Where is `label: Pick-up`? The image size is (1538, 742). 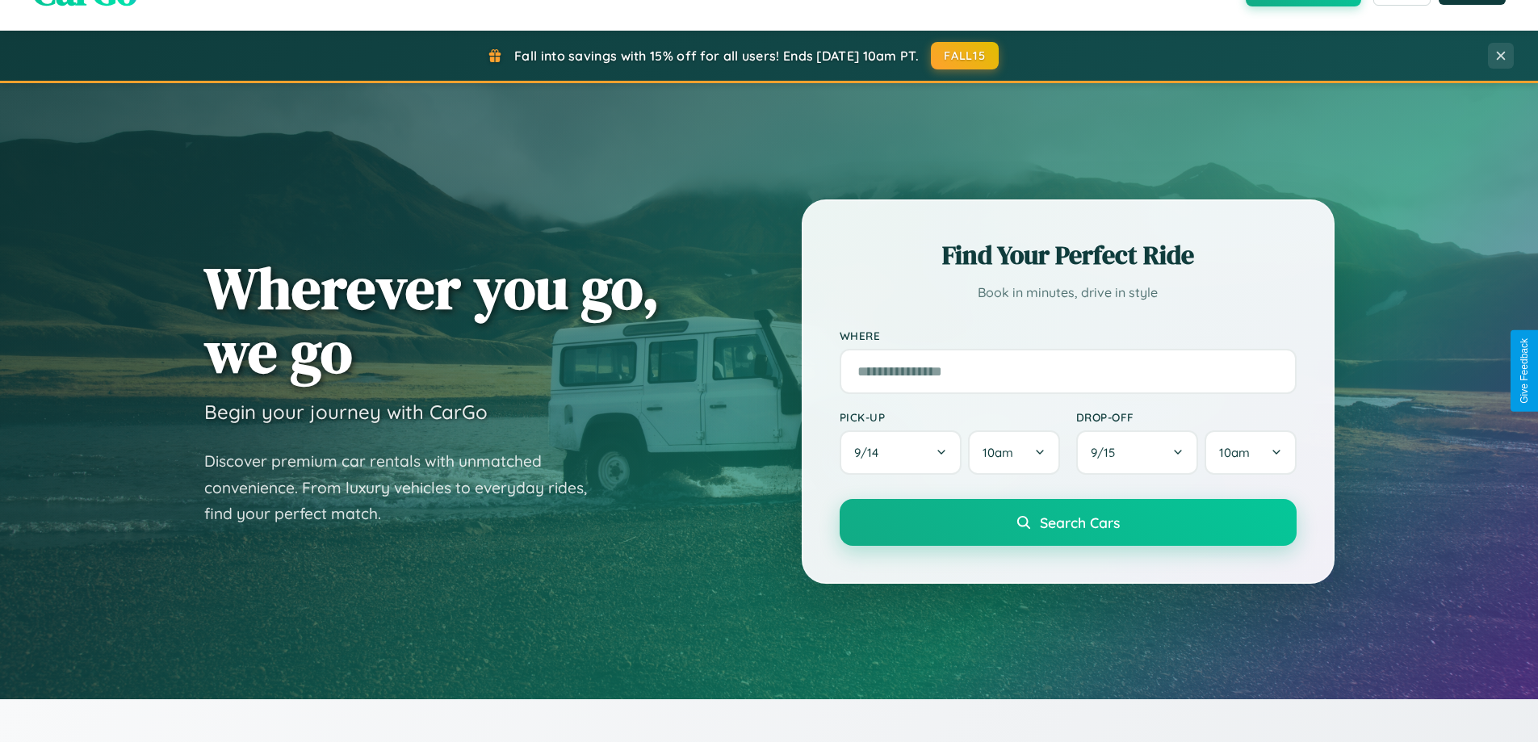
label: Pick-up is located at coordinates (949, 417).